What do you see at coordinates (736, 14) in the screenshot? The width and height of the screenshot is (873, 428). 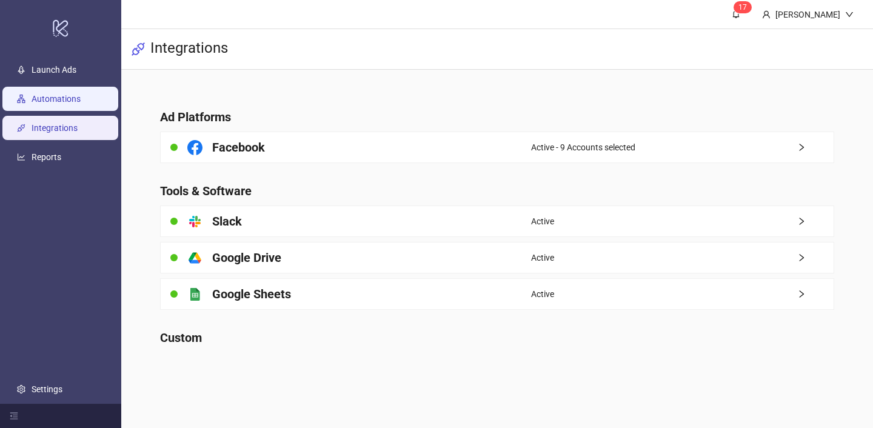 I see `span: bell` at bounding box center [736, 14].